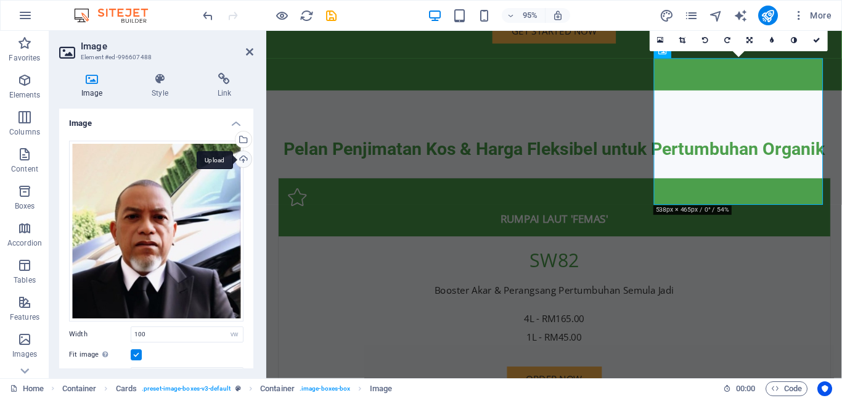 This screenshot has height=398, width=842. Describe the element at coordinates (100, 334) in the screenshot. I see `label: Width` at that location.